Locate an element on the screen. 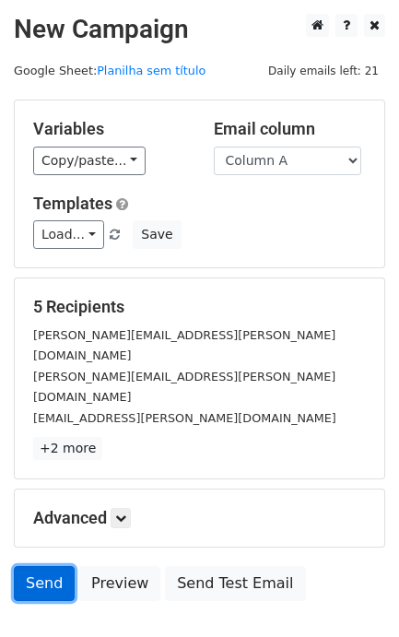 Image resolution: width=399 pixels, height=637 pixels. a: +2 more is located at coordinates (67, 448).